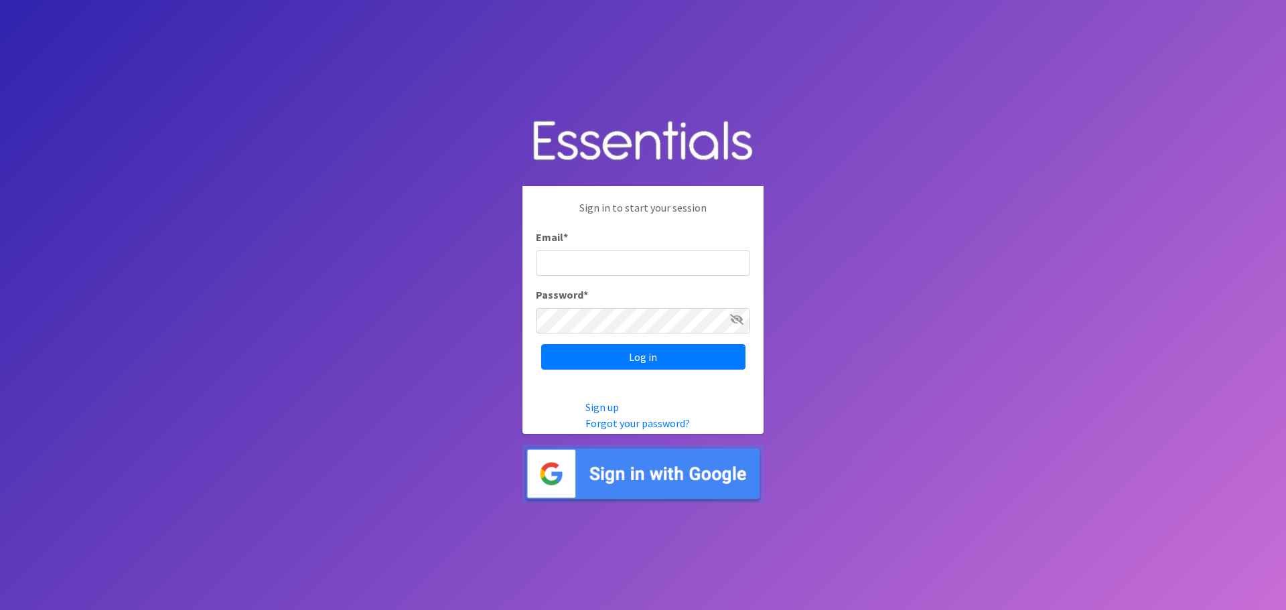 The image size is (1286, 610). Describe the element at coordinates (643, 357) in the screenshot. I see `input: Log in` at that location.